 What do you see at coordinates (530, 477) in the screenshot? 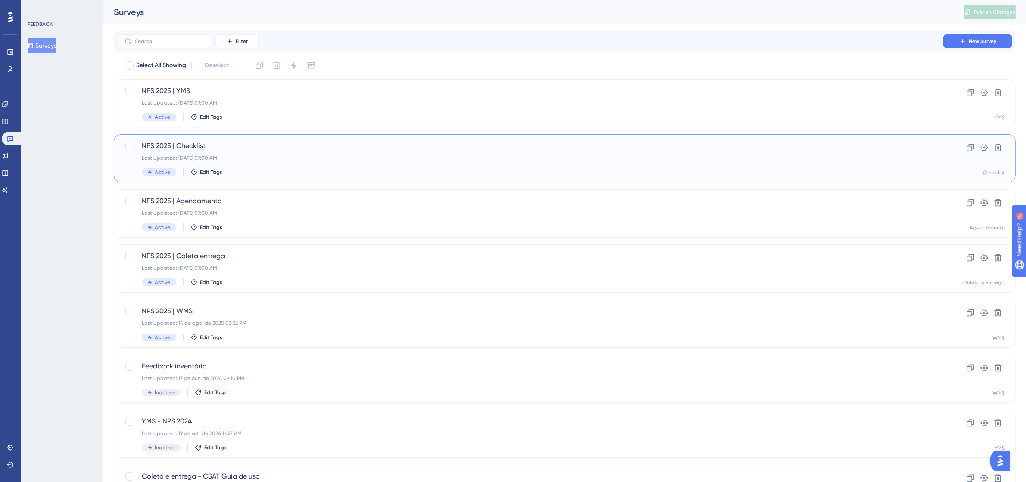
I see `span: Coleta e entrega - CSAT Guia de uso` at bounding box center [530, 477].